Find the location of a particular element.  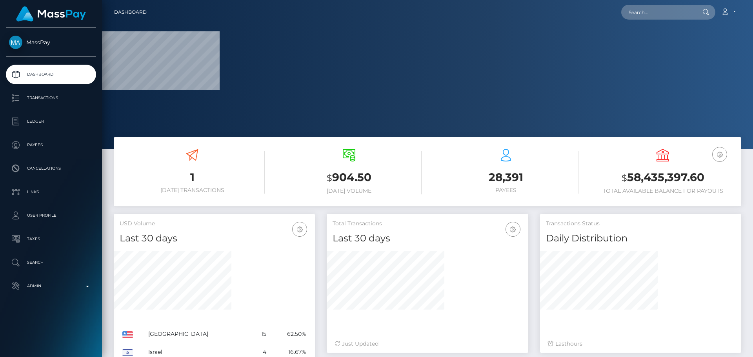

td: 15 is located at coordinates (260, 334).